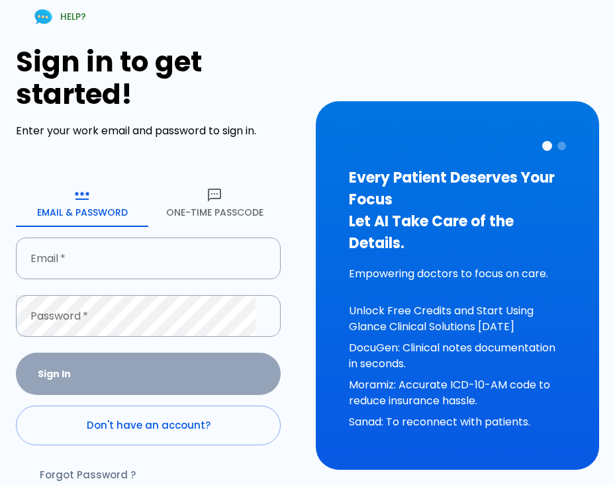 The width and height of the screenshot is (615, 485). Describe the element at coordinates (458, 393) in the screenshot. I see `p: Moramiz: Accurate ICD-10-AM code to reduce insurance hassle.` at that location.